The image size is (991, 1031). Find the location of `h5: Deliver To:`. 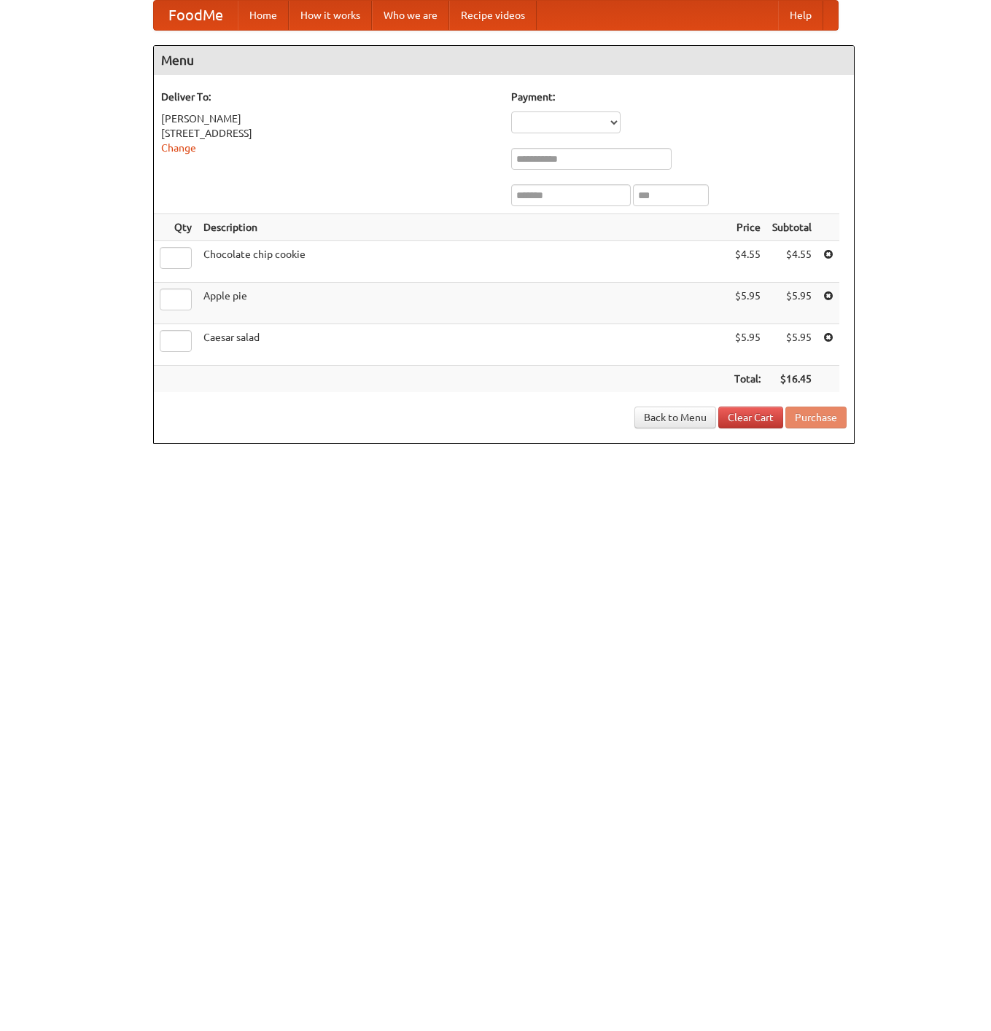

h5: Deliver To: is located at coordinates (329, 97).